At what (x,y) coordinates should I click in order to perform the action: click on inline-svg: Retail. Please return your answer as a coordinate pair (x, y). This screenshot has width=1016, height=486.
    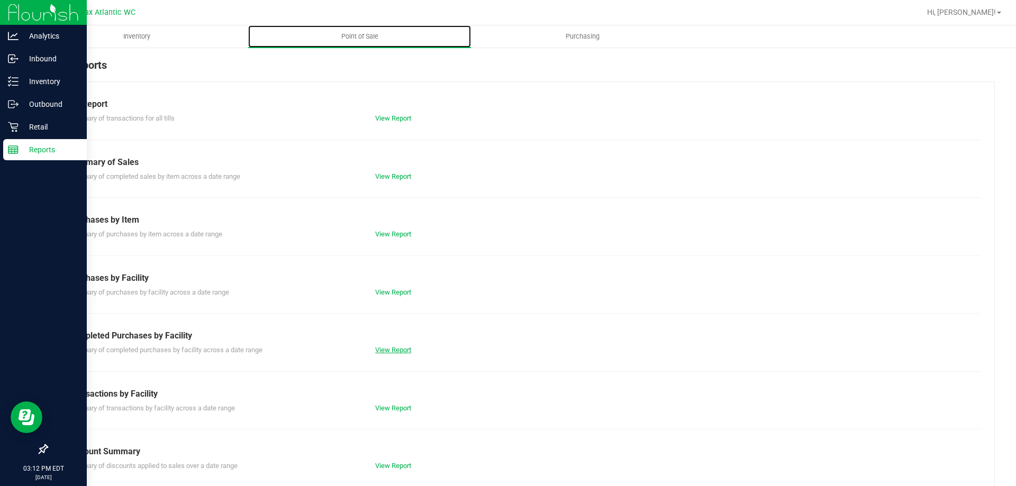
    Looking at the image, I should click on (13, 127).